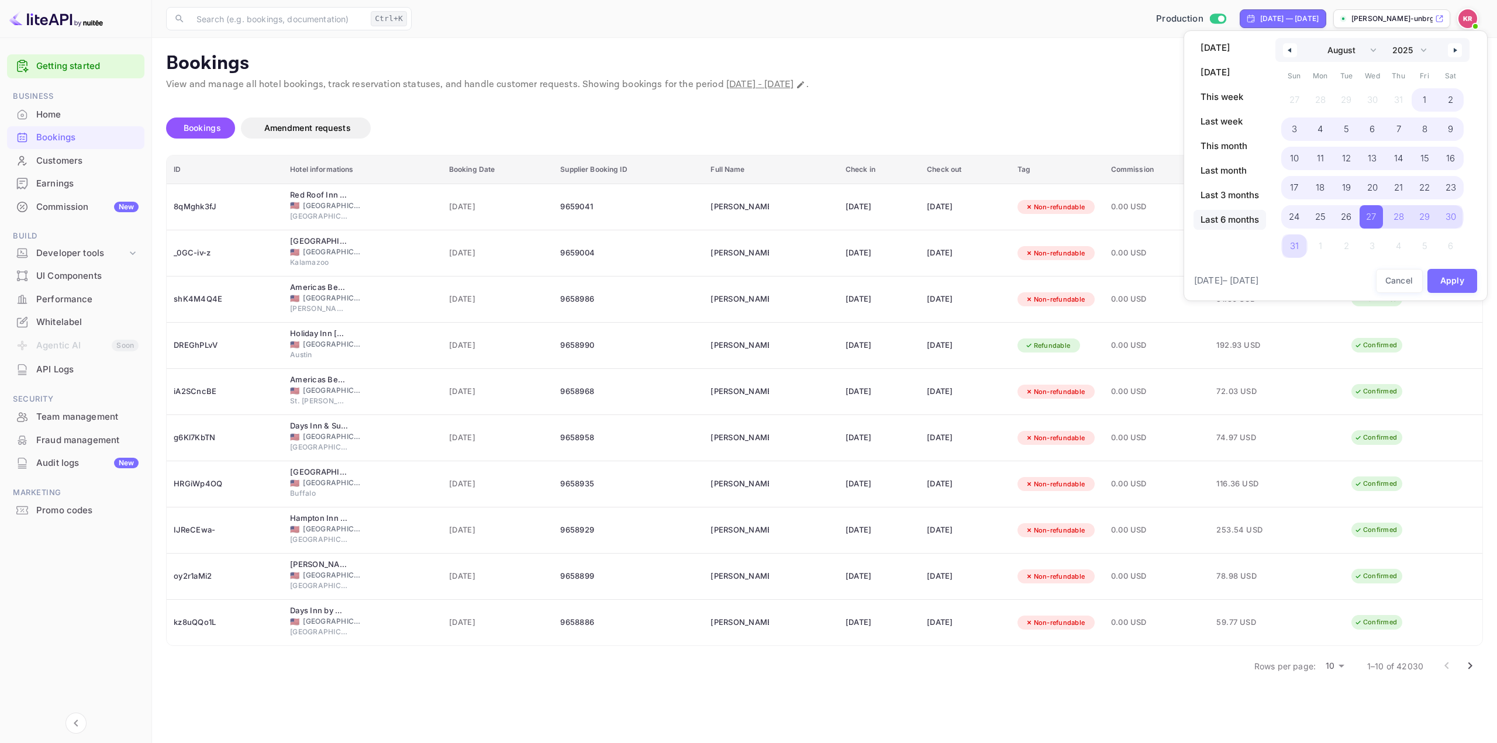 The image size is (1497, 743). I want to click on span: 29, so click(1424, 217).